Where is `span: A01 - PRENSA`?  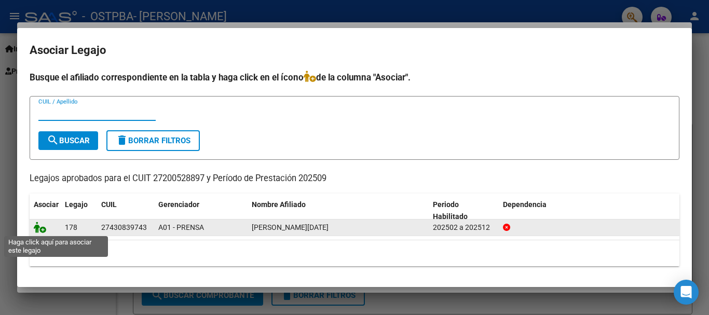
span: A01 - PRENSA is located at coordinates (181, 227).